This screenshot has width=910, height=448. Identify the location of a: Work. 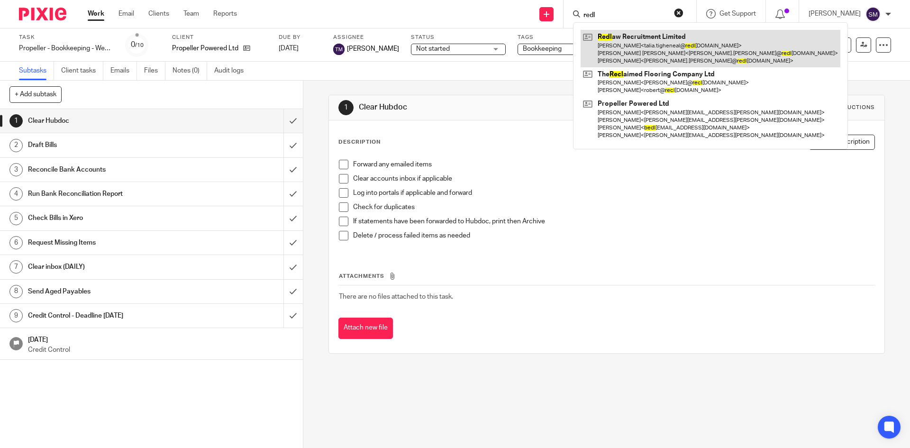
(96, 14).